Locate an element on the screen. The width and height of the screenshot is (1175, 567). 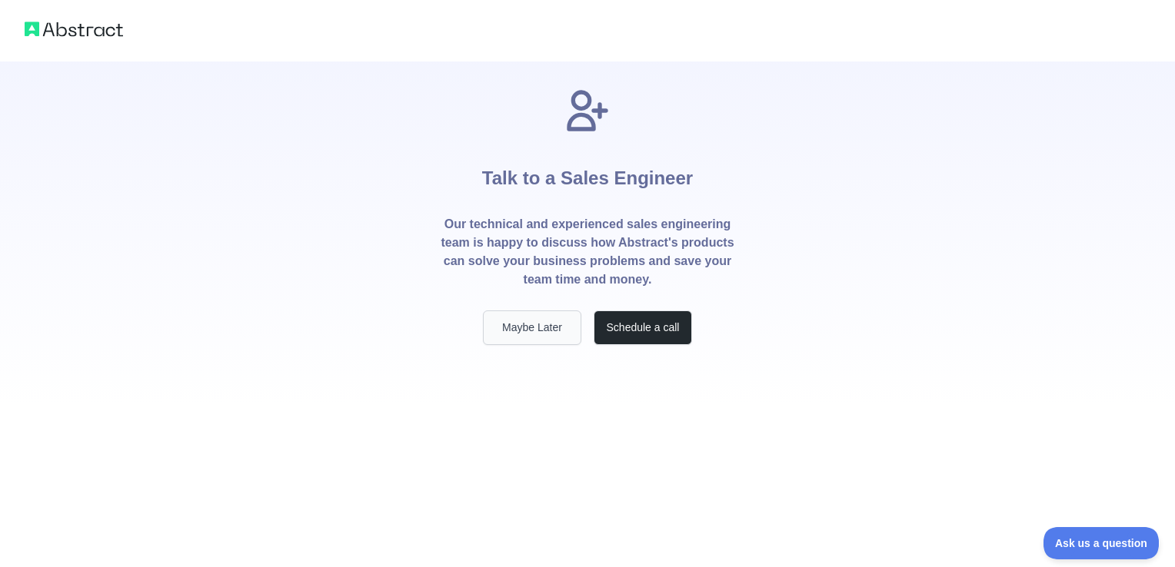
button: Schedule a call is located at coordinates (643, 328).